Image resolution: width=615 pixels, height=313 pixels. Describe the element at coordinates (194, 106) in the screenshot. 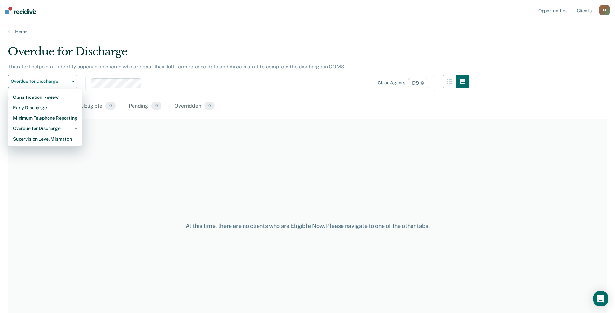

I see `div: Overridden0` at that location.